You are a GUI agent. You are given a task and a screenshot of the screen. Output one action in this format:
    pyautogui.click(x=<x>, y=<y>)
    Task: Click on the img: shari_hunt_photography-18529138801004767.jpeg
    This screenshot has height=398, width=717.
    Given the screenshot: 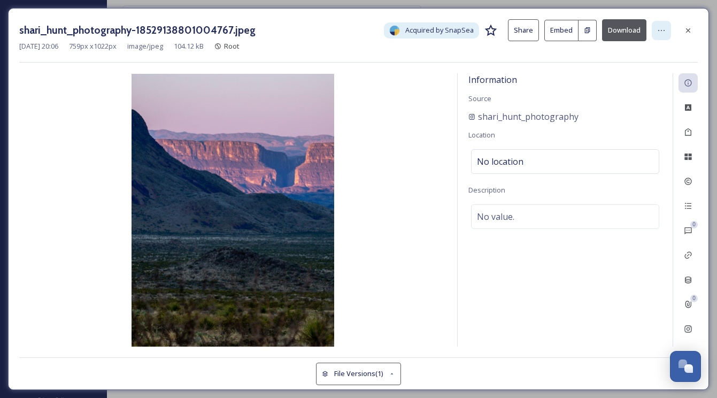 What is the action you would take?
    pyautogui.click(x=233, y=210)
    